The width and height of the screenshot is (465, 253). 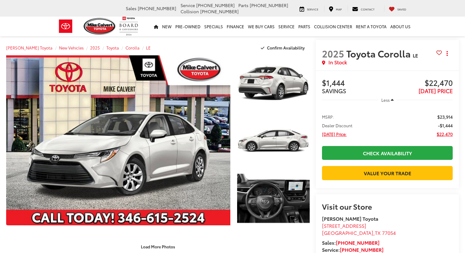 I want to click on h2: Visit our Store, so click(x=387, y=206).